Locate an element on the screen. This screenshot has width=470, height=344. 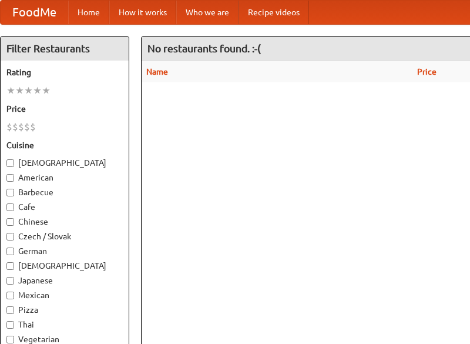
h5: Cuisine is located at coordinates (65, 145).